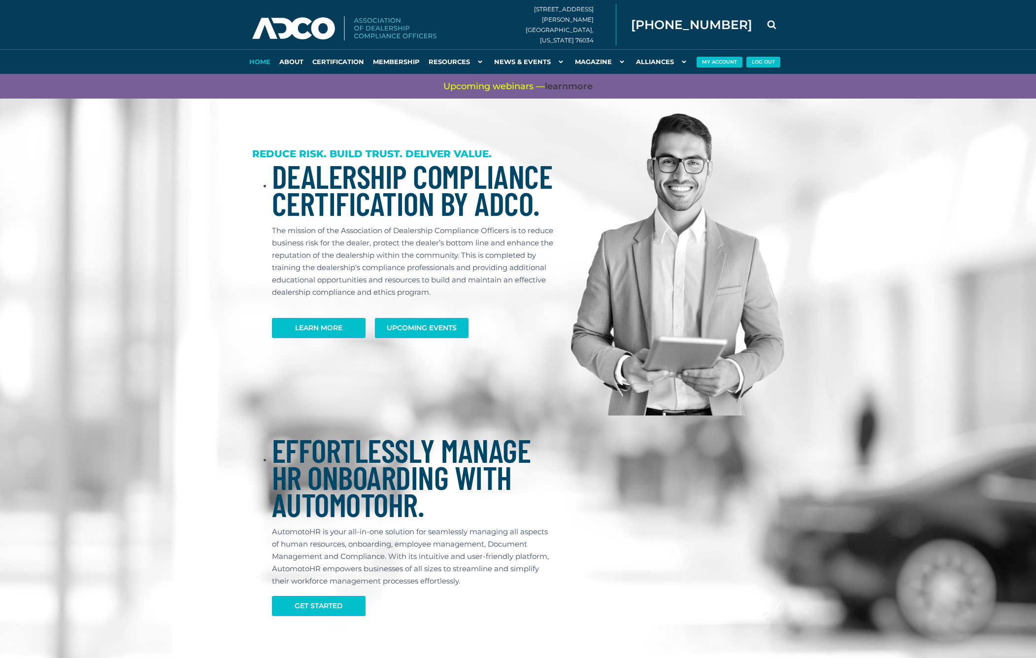 The image size is (1036, 658). I want to click on button: My Account, so click(719, 62).